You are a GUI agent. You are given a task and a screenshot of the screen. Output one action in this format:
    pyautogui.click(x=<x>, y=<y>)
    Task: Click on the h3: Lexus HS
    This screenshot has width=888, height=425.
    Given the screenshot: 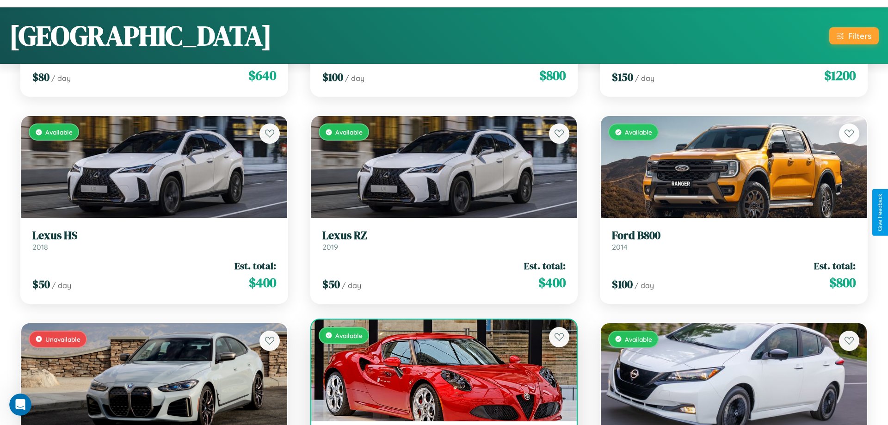 What is the action you would take?
    pyautogui.click(x=154, y=235)
    